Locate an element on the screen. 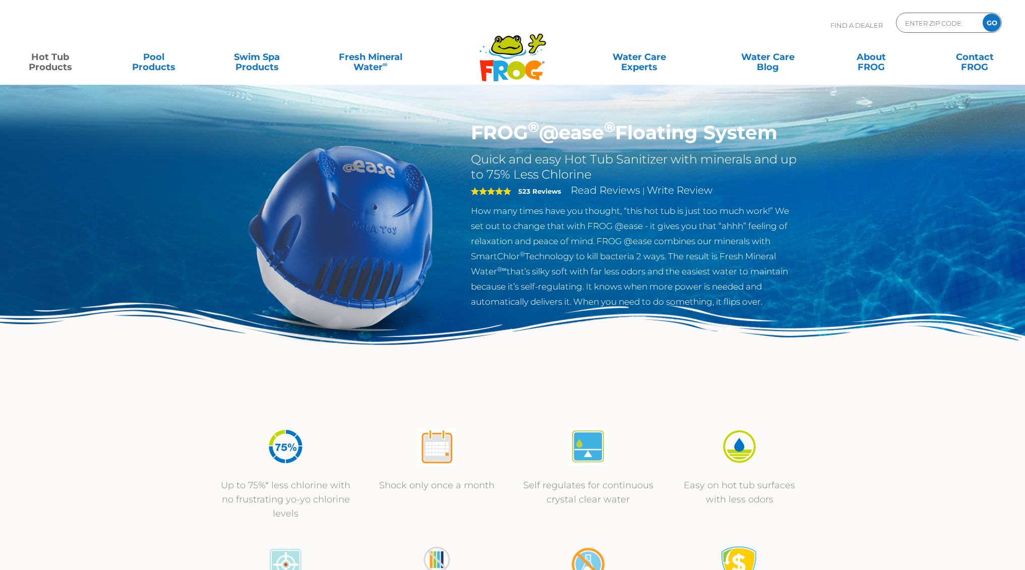  a: Water CareBlog is located at coordinates (768, 57).